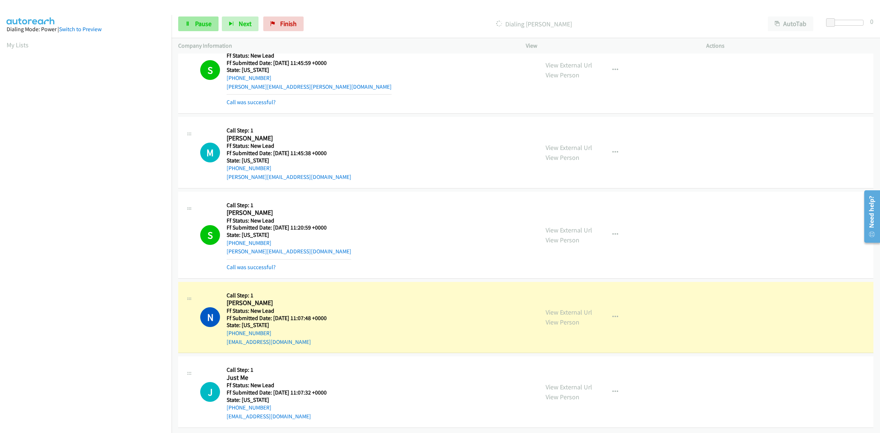  I want to click on a: Pause, so click(198, 24).